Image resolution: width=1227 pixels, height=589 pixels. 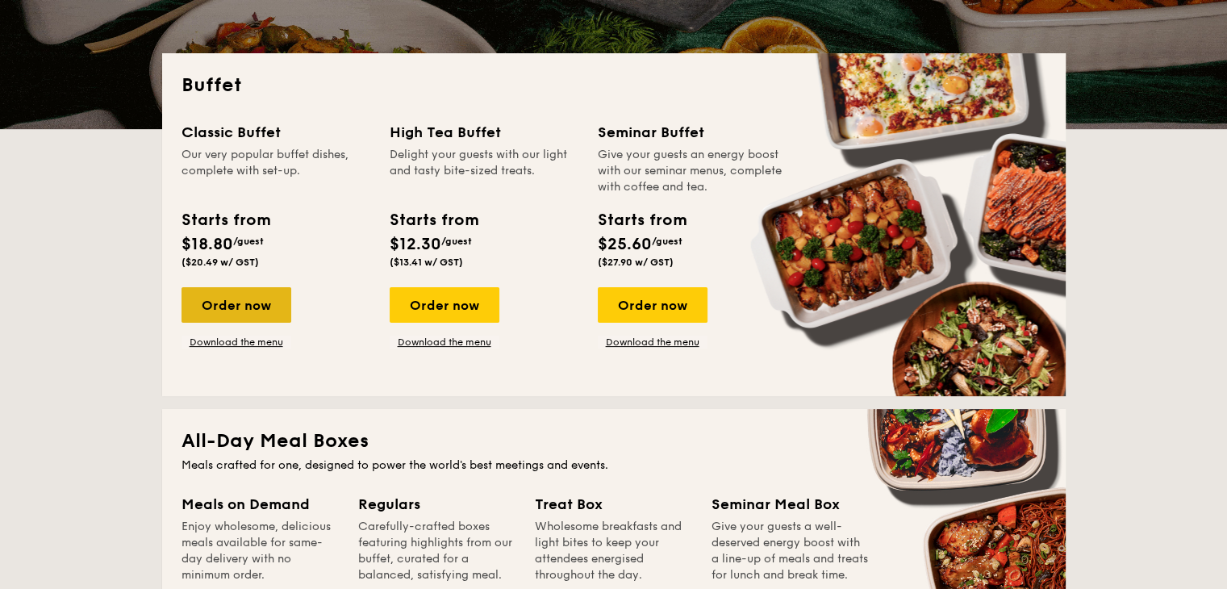 I want to click on div: Treat Box, so click(x=613, y=504).